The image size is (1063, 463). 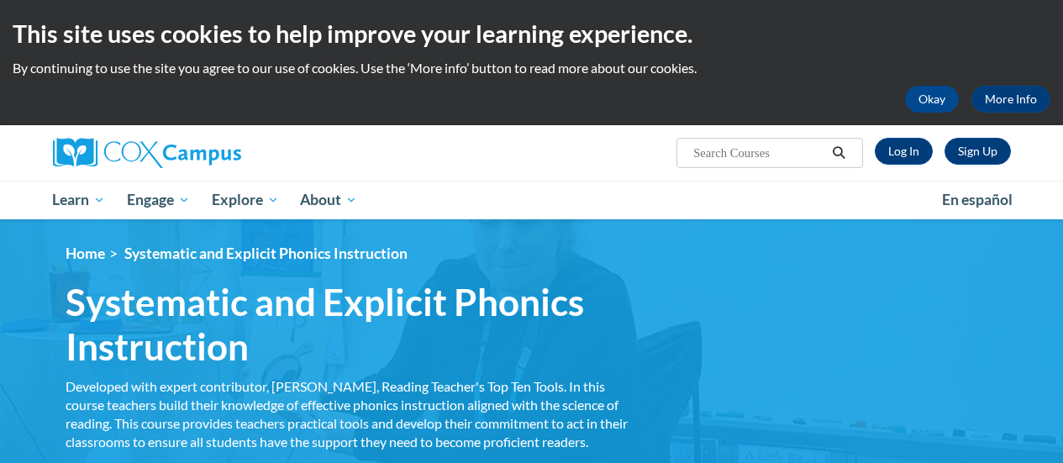 I want to click on img: Cox Campus, so click(x=147, y=153).